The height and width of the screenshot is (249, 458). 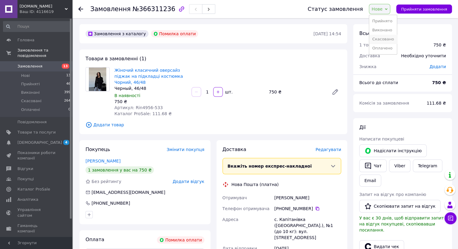 What do you see at coordinates (69, 110) in the screenshot?
I see `span: 0` at bounding box center [69, 110].